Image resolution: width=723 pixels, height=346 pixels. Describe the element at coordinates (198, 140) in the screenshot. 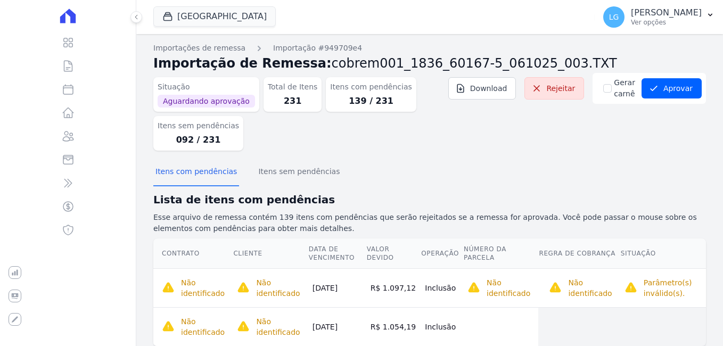

I see `dd: 092 / 231` at that location.